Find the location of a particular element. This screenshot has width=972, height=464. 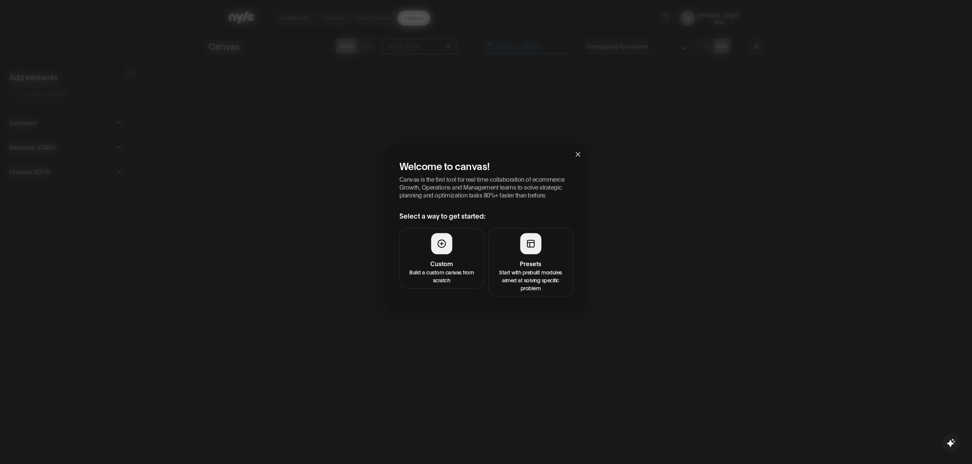

p: Canvas is the first tool for real time collaboration of ecommerce Growth, Operations and Manageme... is located at coordinates (486, 186).